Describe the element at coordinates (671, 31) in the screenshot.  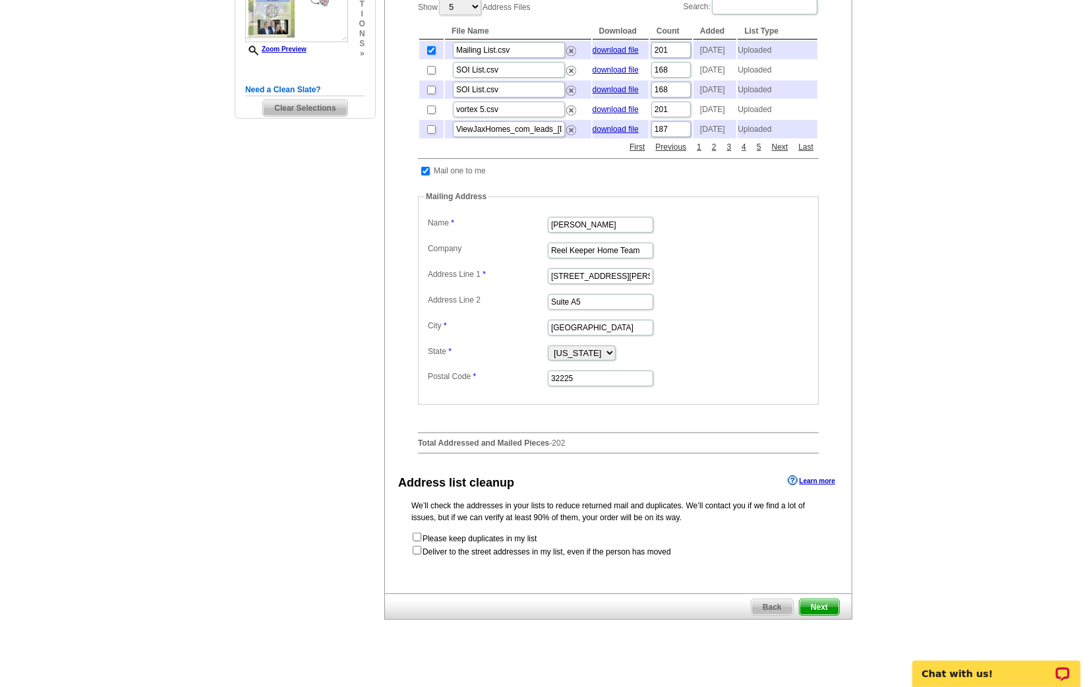
I see `th: Count` at that location.